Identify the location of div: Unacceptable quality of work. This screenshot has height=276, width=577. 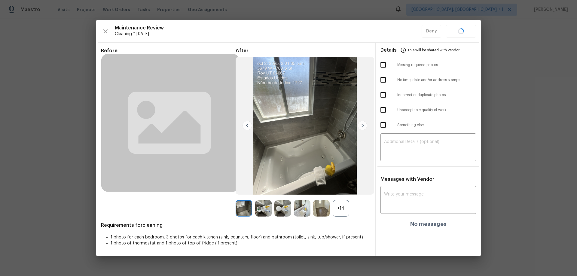
(429, 110).